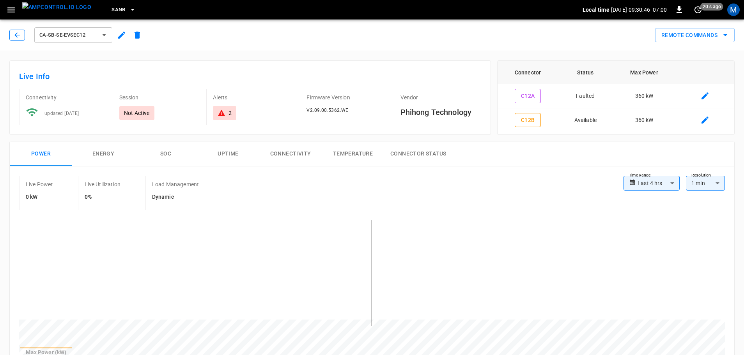 This screenshot has width=744, height=355. Describe the element at coordinates (66, 98) in the screenshot. I see `p: Connectivity` at that location.